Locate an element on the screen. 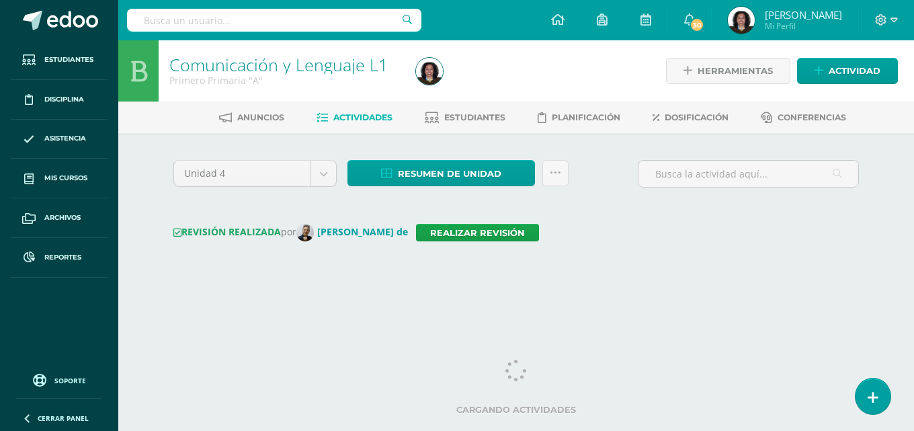 This screenshot has width=914, height=431. span: Actividad is located at coordinates (854, 71).